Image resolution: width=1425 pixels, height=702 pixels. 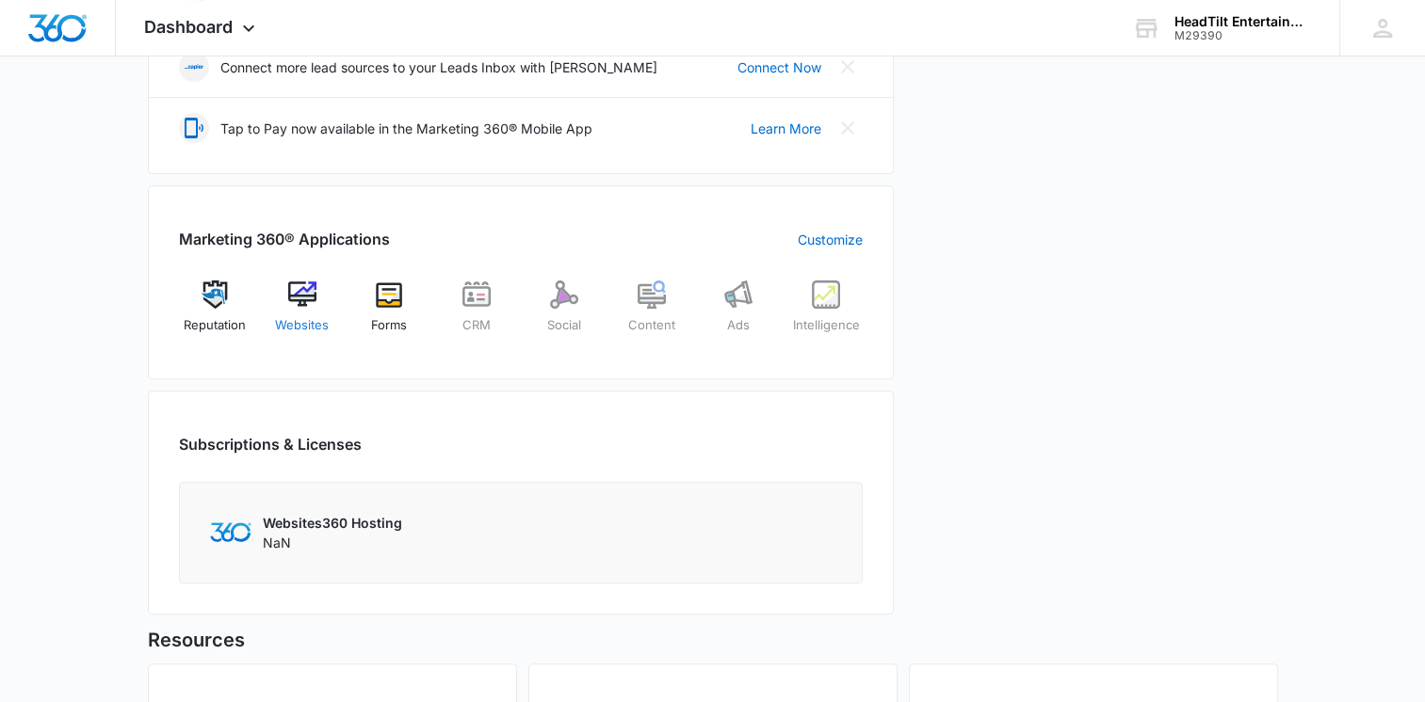 I want to click on p: Websites360 Hosting, so click(x=332, y=523).